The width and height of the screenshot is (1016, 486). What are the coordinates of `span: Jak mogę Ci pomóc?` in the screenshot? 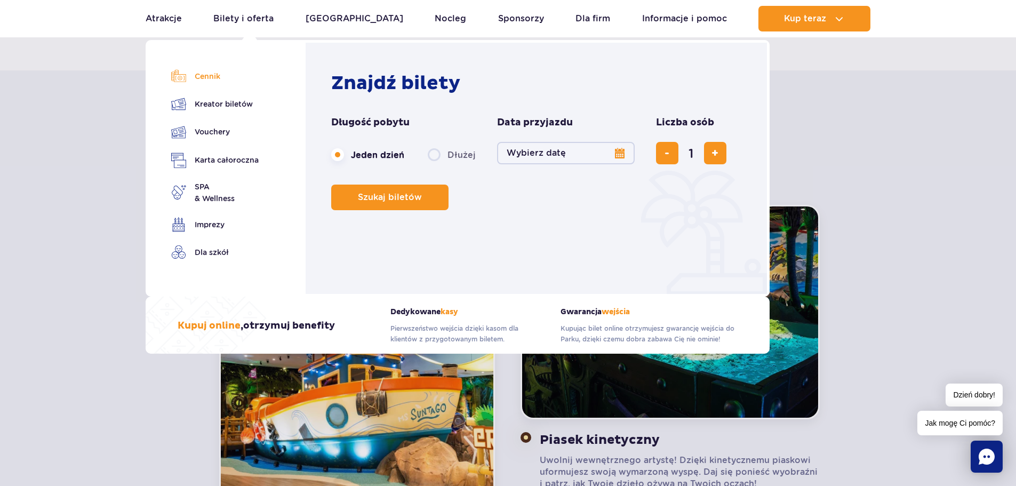 It's located at (960, 423).